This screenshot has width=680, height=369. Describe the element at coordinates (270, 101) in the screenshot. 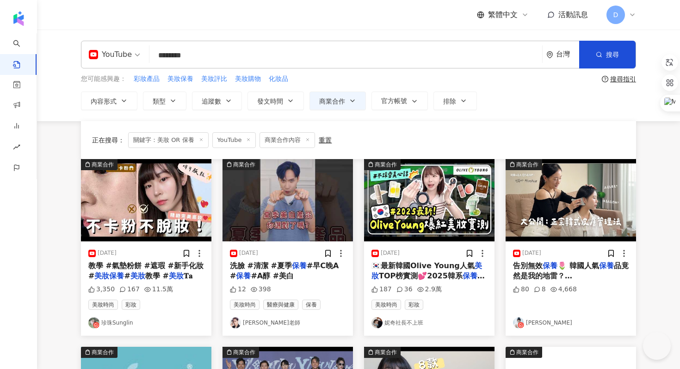

I see `span: 發文時間` at that location.